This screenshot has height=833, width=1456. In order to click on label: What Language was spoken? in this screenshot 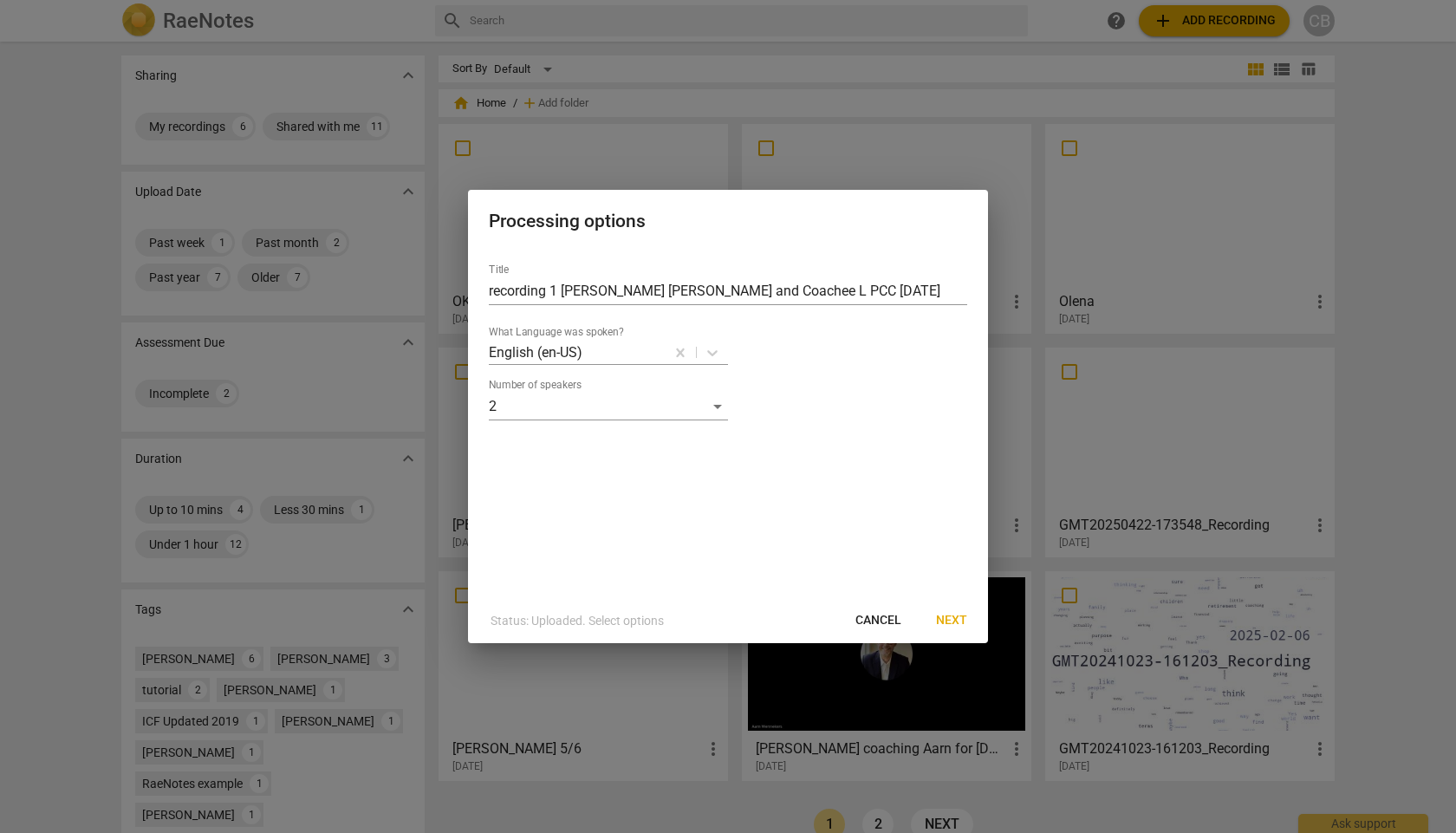, I will do `click(556, 332)`.